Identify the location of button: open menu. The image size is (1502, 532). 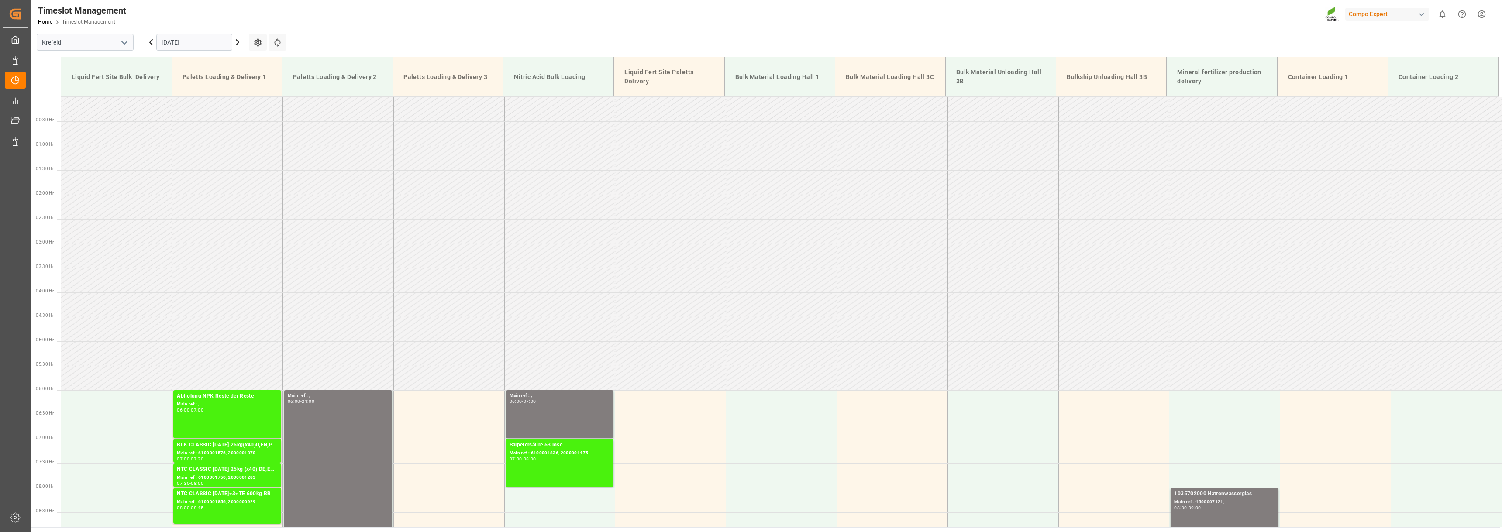
(124, 42).